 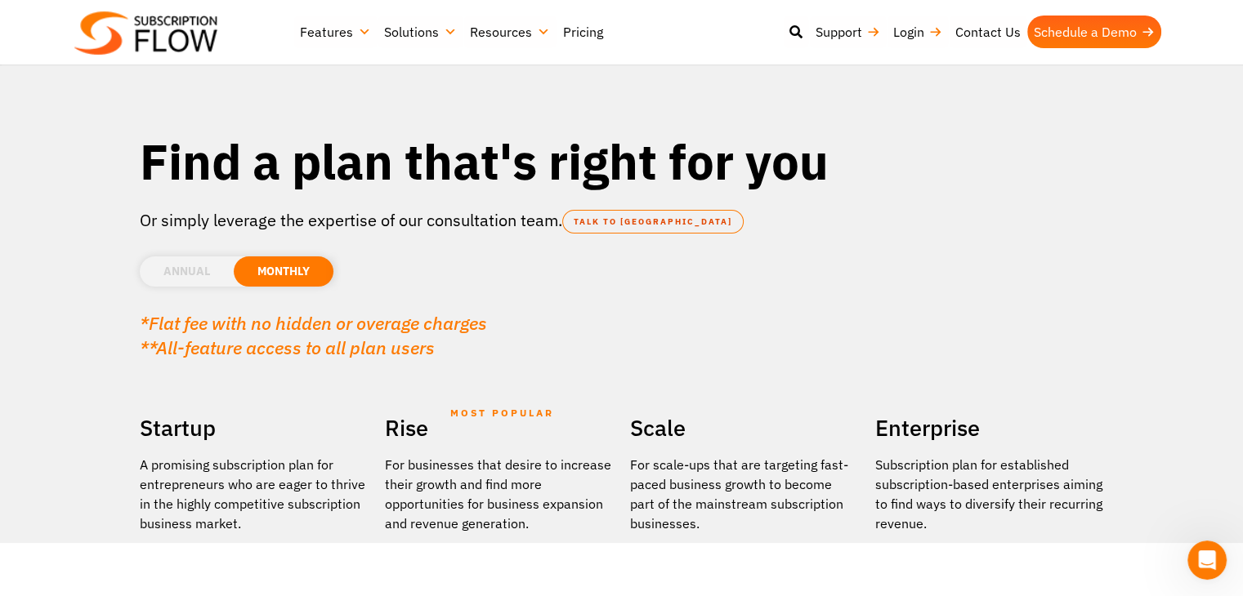 What do you see at coordinates (622, 221) in the screenshot?
I see `p: Or simply leverage the expertise of our consultation team.` at bounding box center [622, 221].